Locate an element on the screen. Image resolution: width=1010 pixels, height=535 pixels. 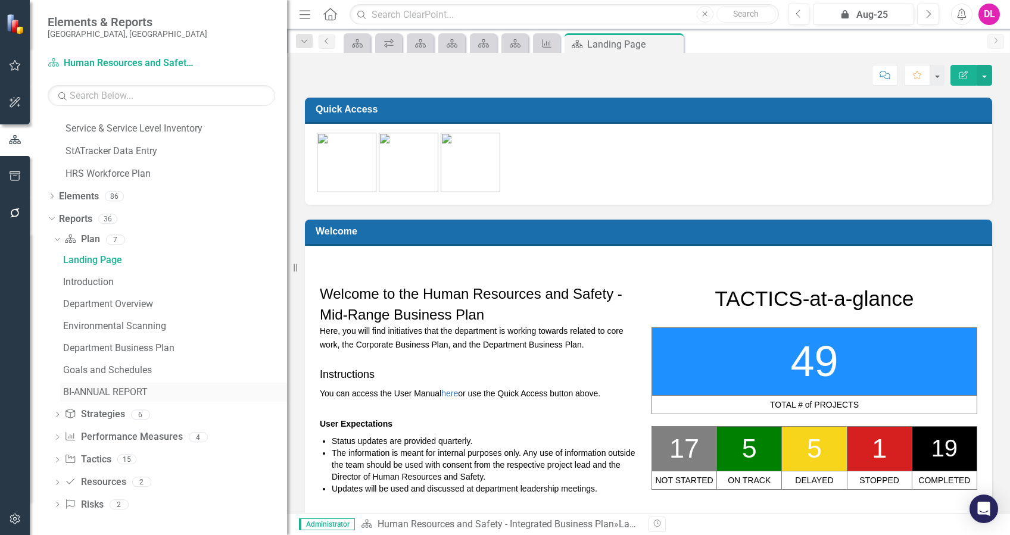
span: STOPPED is located at coordinates (879, 481).